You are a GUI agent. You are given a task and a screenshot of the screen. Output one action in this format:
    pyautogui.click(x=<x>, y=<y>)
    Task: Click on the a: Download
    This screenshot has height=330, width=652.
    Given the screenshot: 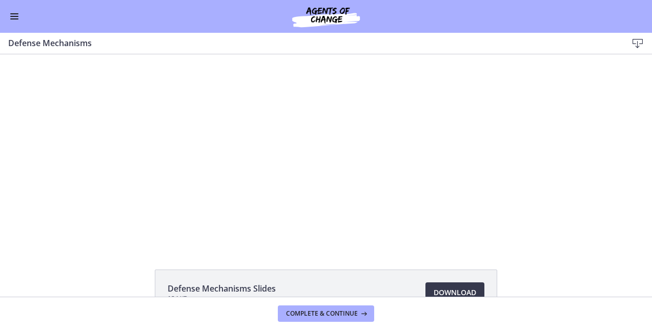 What is the action you would take?
    pyautogui.click(x=454, y=293)
    